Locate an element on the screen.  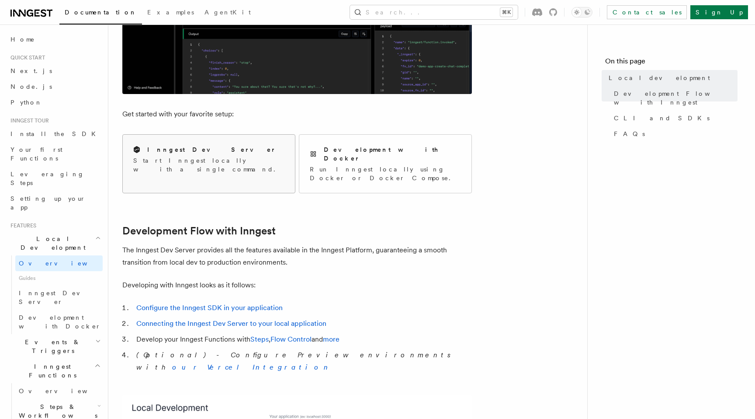
a: more is located at coordinates (331, 339).